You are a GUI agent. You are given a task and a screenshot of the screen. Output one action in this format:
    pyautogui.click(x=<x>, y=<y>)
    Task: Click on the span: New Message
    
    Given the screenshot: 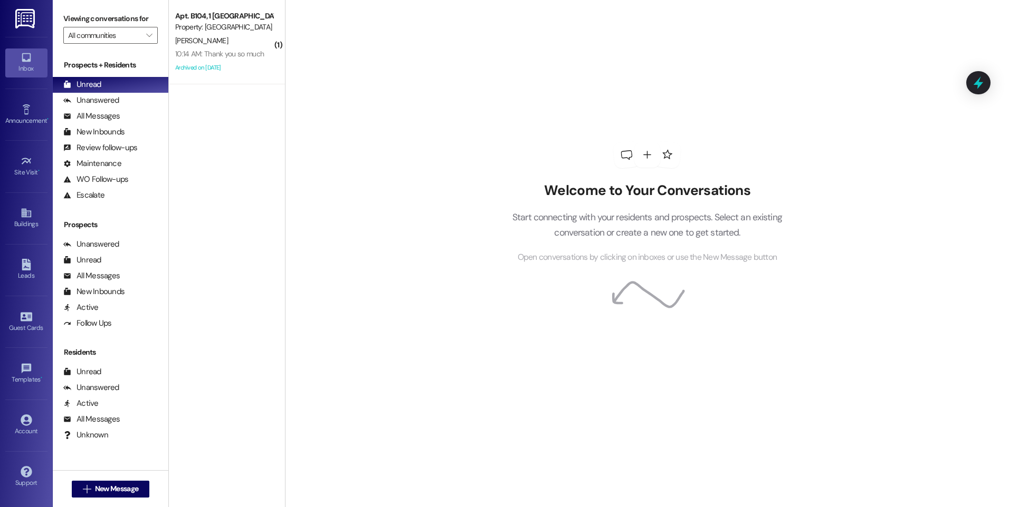 What is the action you would take?
    pyautogui.click(x=117, y=489)
    